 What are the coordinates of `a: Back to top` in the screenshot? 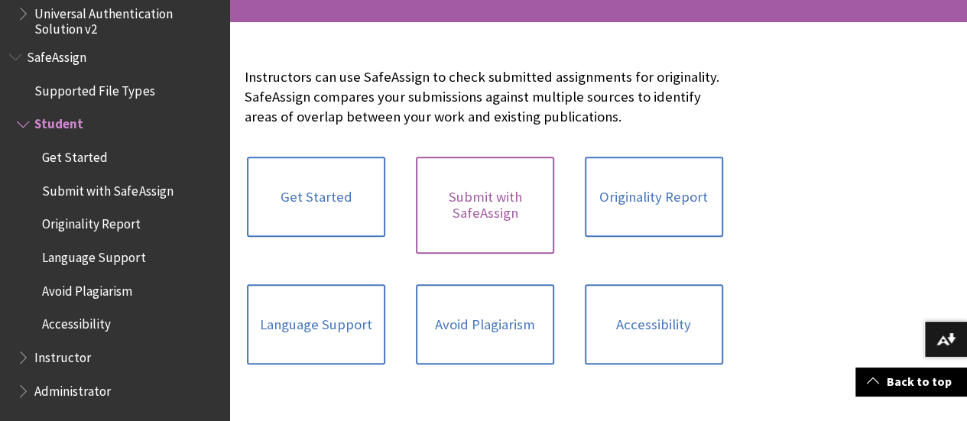 It's located at (911, 381).